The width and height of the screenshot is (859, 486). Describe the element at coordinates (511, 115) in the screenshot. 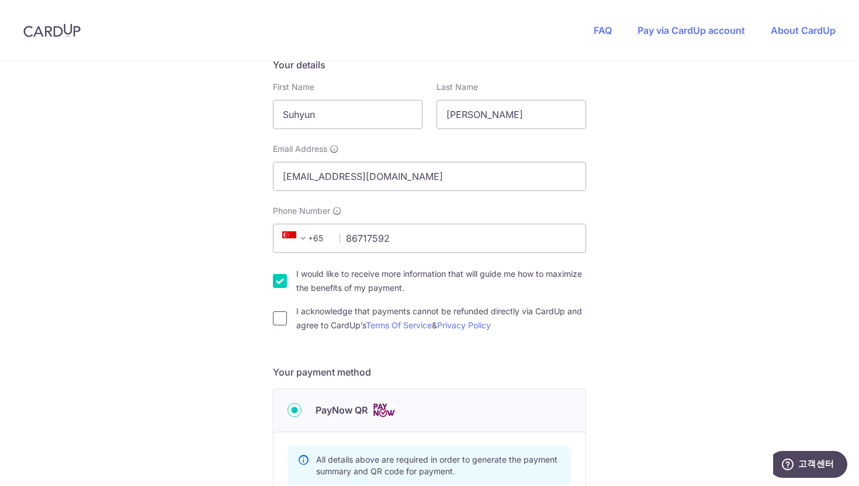

I see `input: Last name` at that location.